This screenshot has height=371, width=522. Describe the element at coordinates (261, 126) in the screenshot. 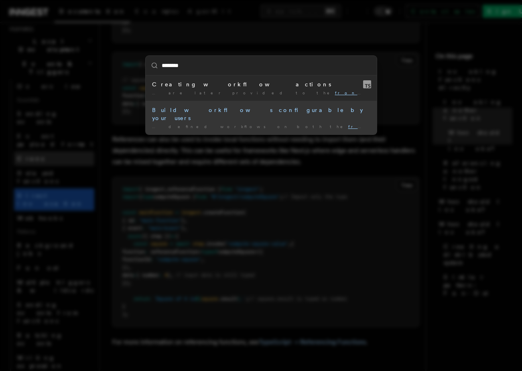

I see `div: … defined workflows on both the and back end:` at that location.